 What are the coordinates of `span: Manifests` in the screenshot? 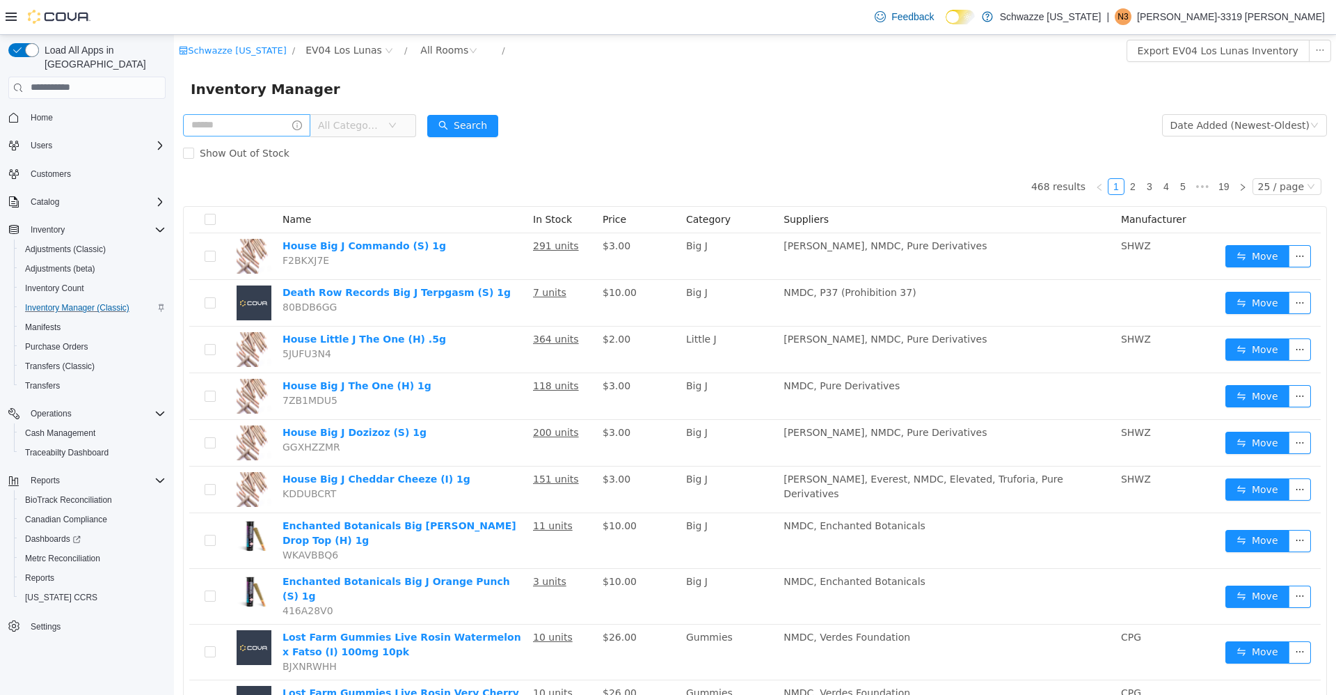 It's located at (42, 327).